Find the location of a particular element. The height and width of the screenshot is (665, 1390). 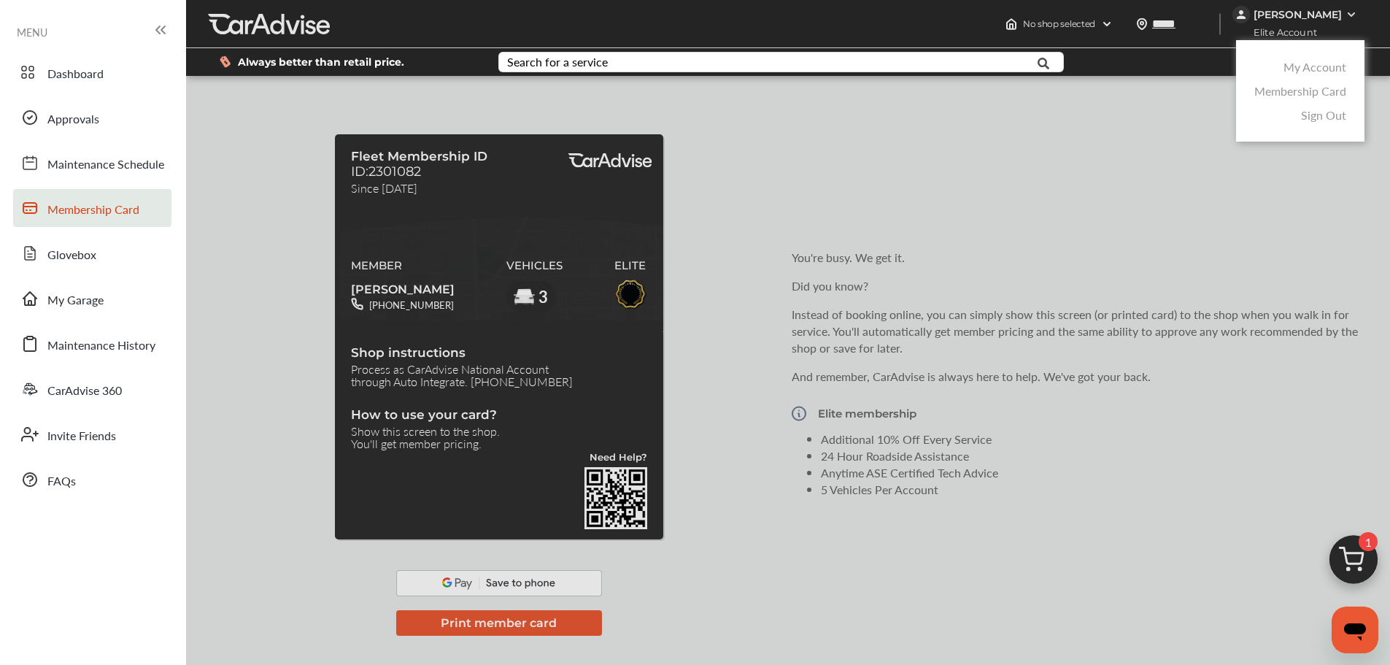

a: CarAdvise 360 is located at coordinates (92, 389).